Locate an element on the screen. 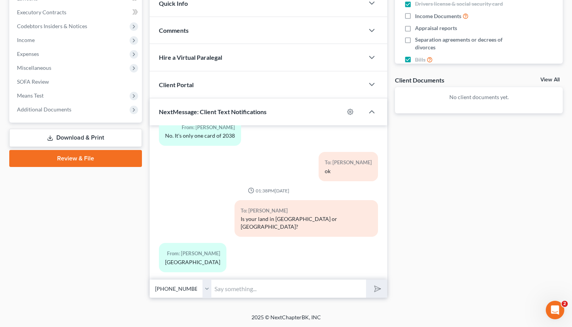 The height and width of the screenshot is (327, 572). span: Bills is located at coordinates (420, 60).